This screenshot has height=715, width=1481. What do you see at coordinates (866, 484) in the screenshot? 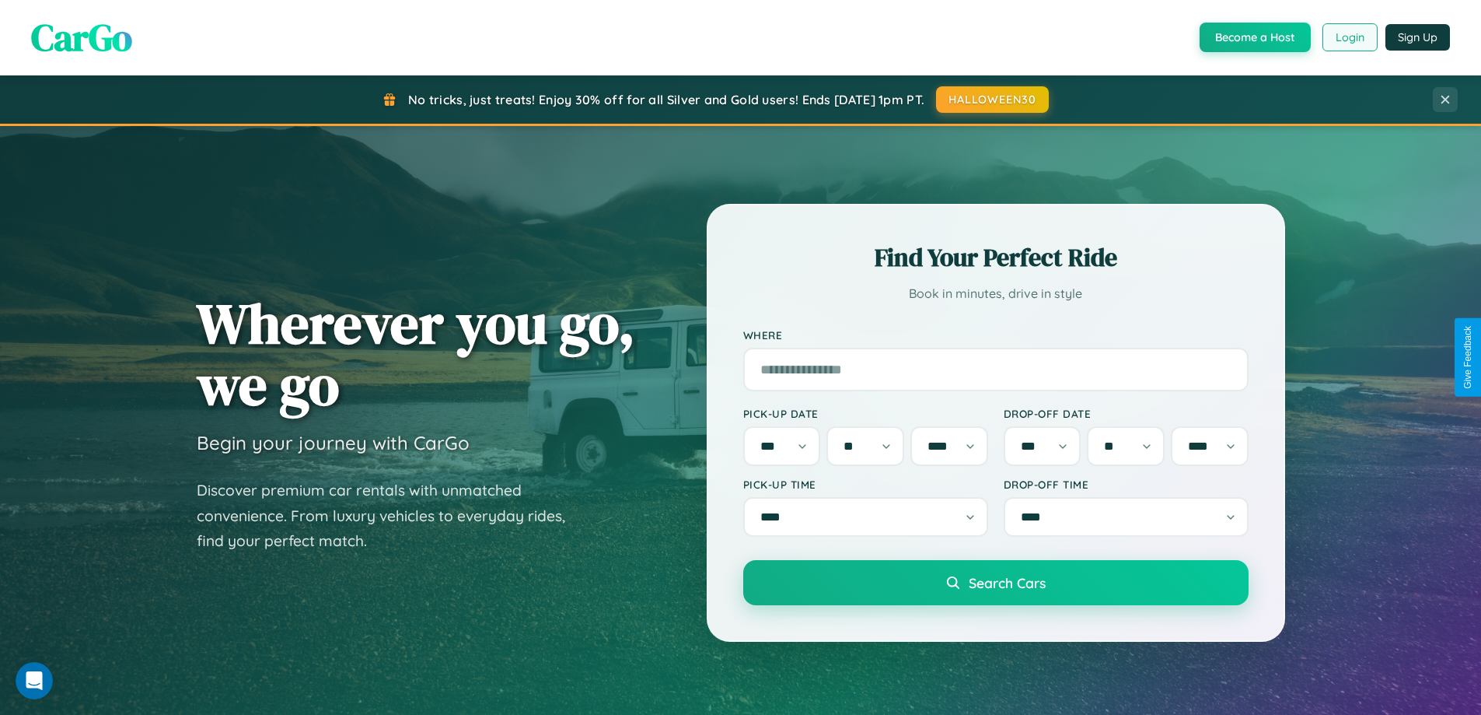
I see `label: Pick-up Time` at bounding box center [866, 484].